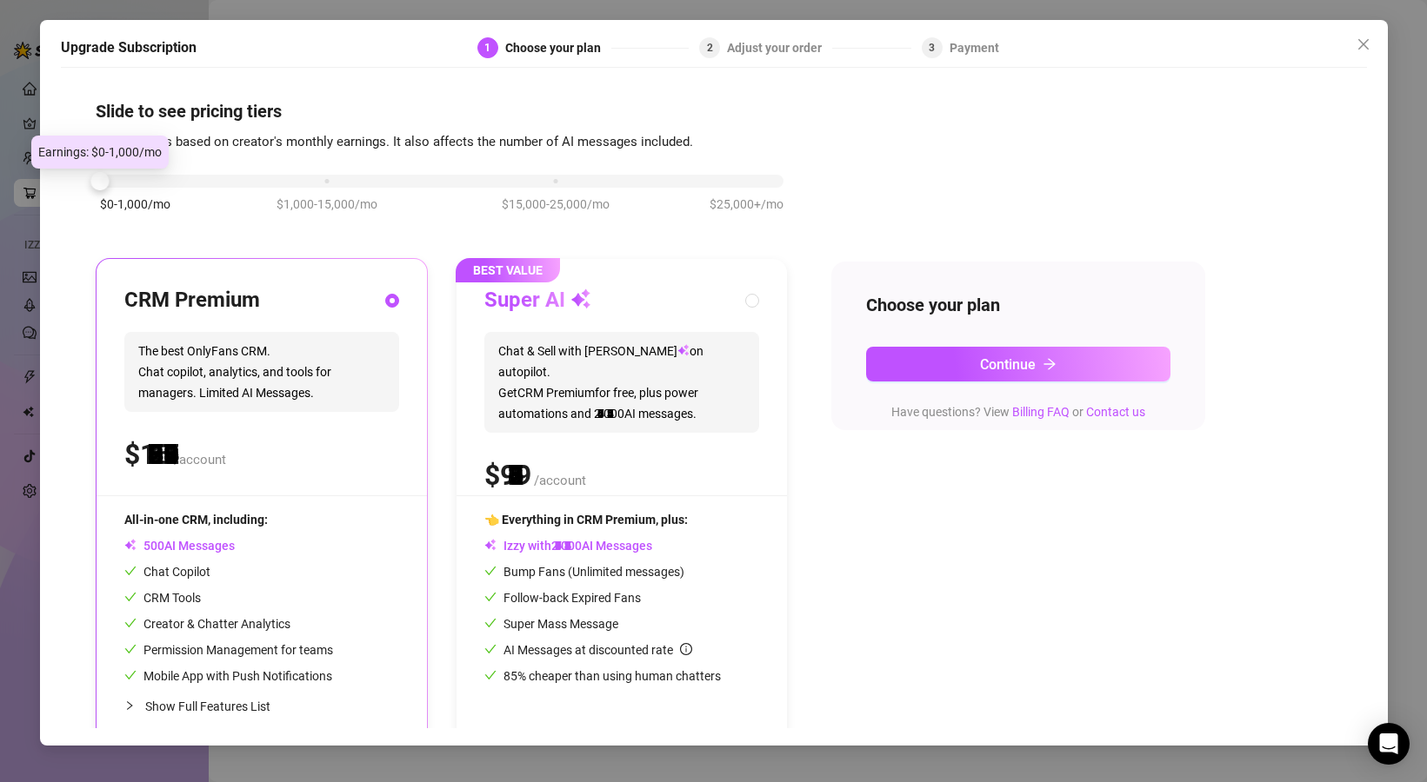 This screenshot has height=782, width=1427. I want to click on span: Our pricing is based on creator's monthly earnings. It also affects the number of AI messages inc..., so click(394, 142).